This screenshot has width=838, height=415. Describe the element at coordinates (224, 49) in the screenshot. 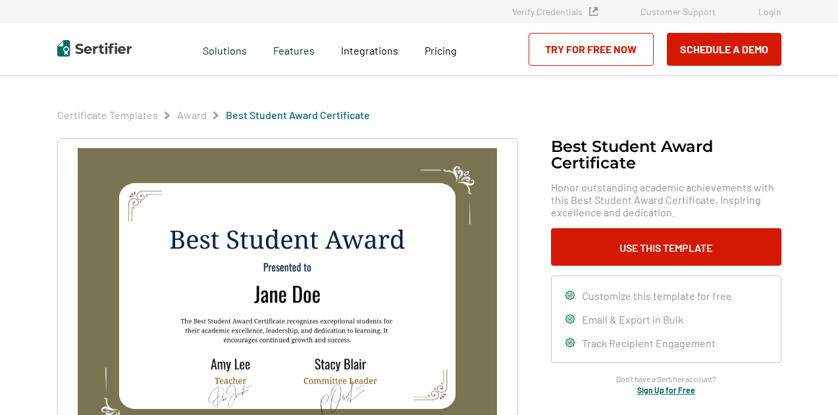

I see `span: Solutions` at that location.